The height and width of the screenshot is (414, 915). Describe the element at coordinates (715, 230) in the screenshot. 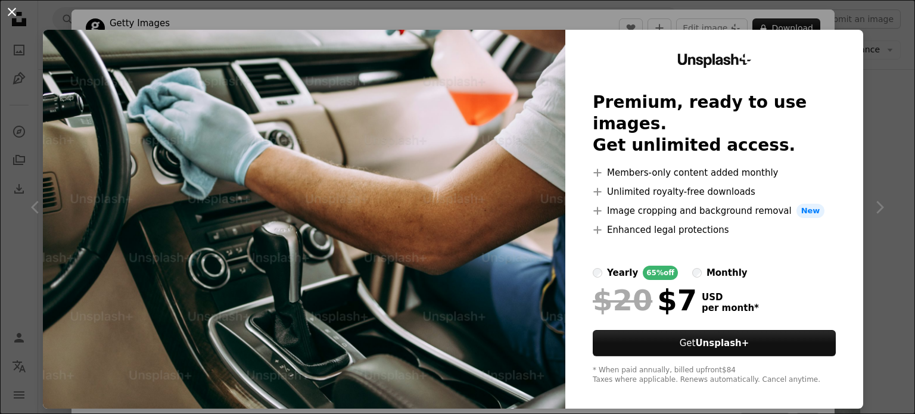

I see `li: Enhanced legal protections` at that location.